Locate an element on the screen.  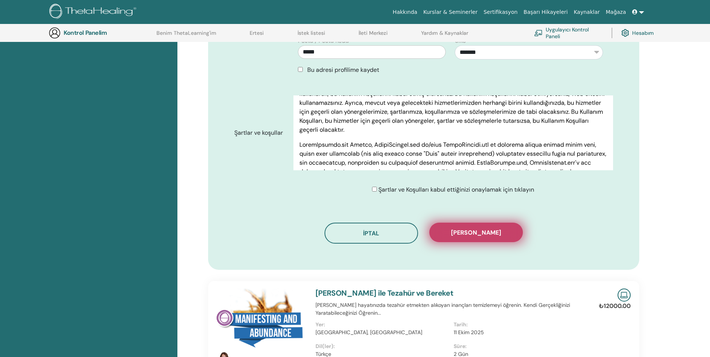
img: logo.png is located at coordinates (94, 12).